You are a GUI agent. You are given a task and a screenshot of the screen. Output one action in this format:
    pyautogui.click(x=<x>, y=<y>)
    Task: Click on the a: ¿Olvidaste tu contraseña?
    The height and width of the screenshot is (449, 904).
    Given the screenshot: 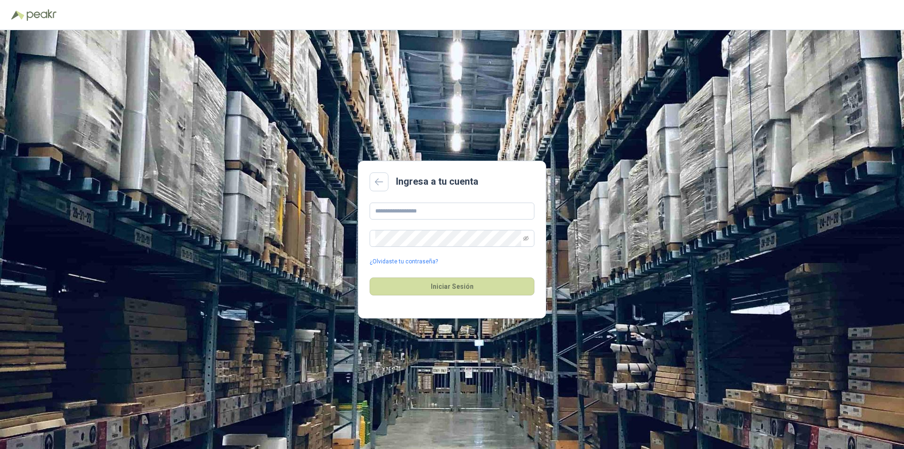 What is the action you would take?
    pyautogui.click(x=403, y=261)
    